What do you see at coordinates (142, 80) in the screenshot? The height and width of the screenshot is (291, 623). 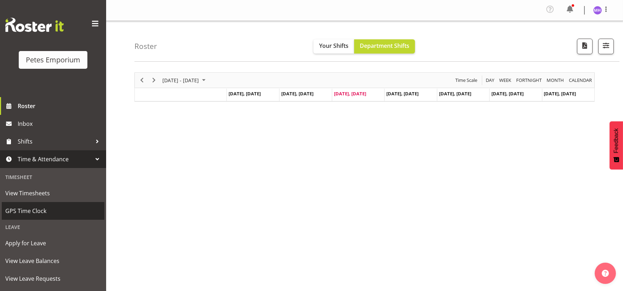 I see `button: Previous` at bounding box center [142, 80].